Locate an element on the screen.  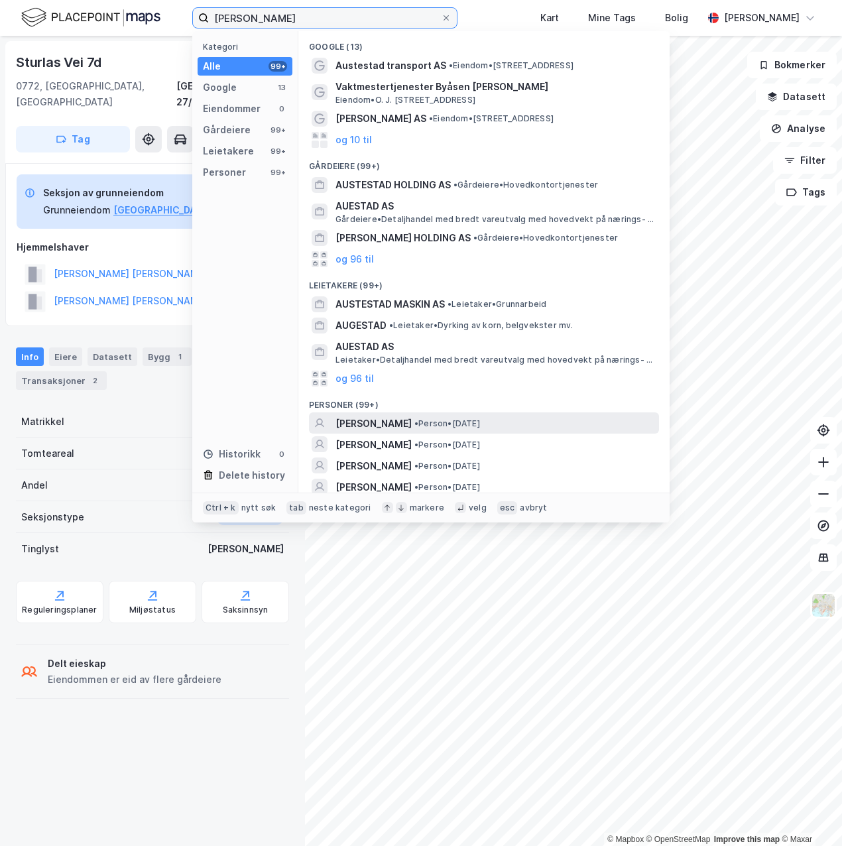
div: Grunneiendom is located at coordinates (77, 210).